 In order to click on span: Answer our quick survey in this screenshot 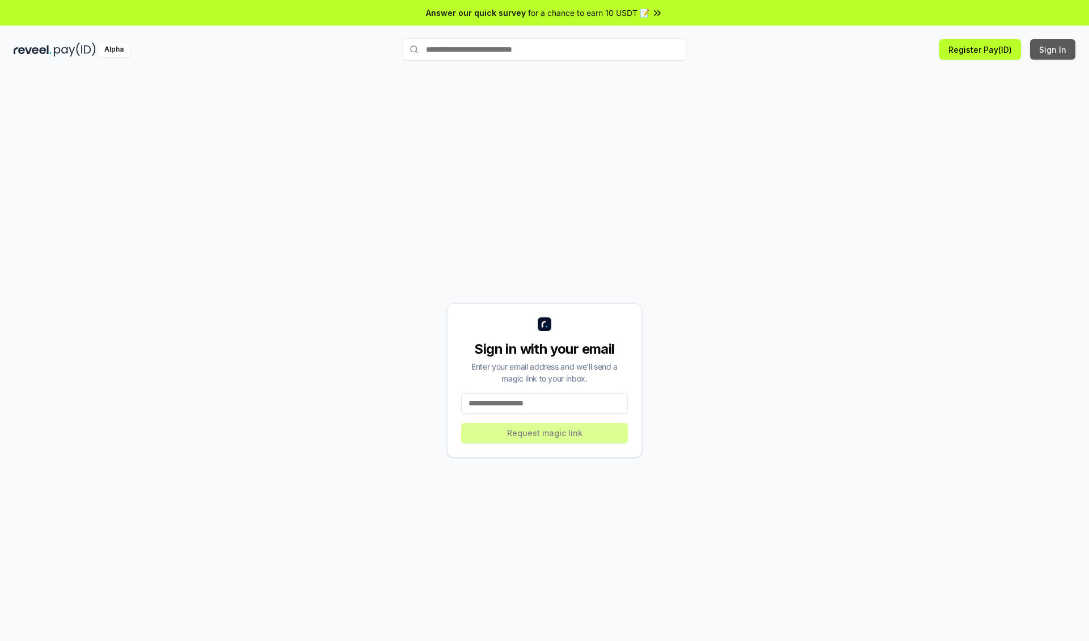, I will do `click(476, 12)`.